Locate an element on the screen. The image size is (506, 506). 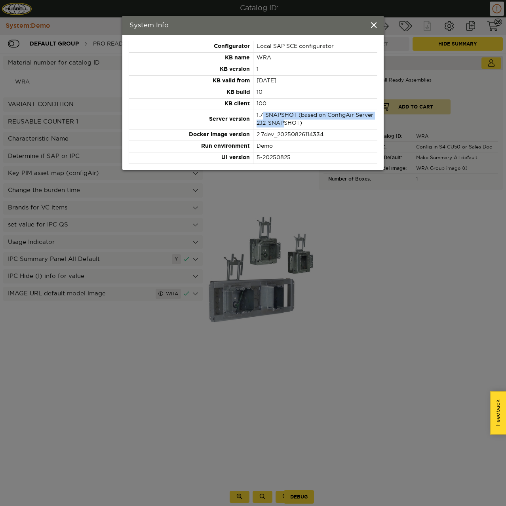
div: System Info is located at coordinates (253, 25).